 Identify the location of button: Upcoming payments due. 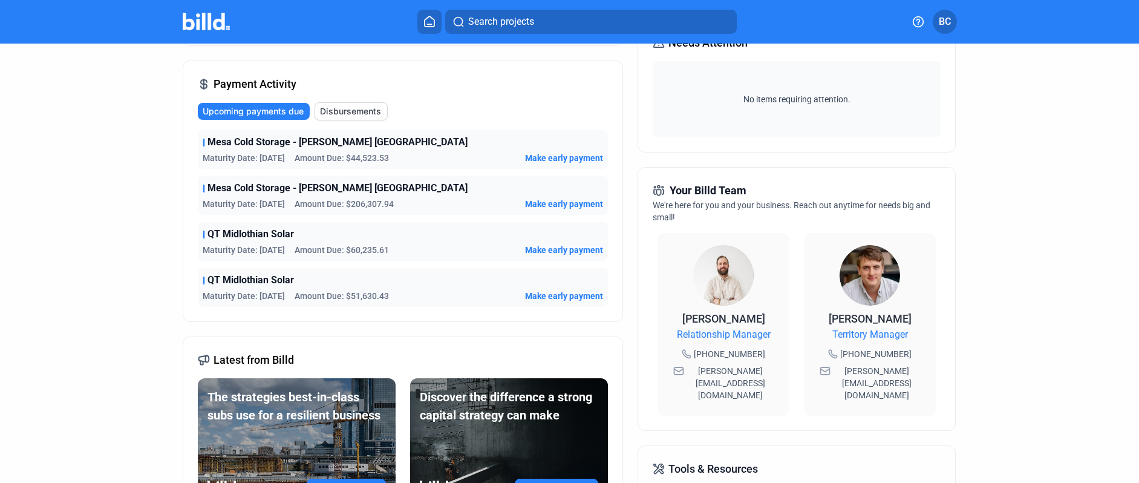
(253, 111).